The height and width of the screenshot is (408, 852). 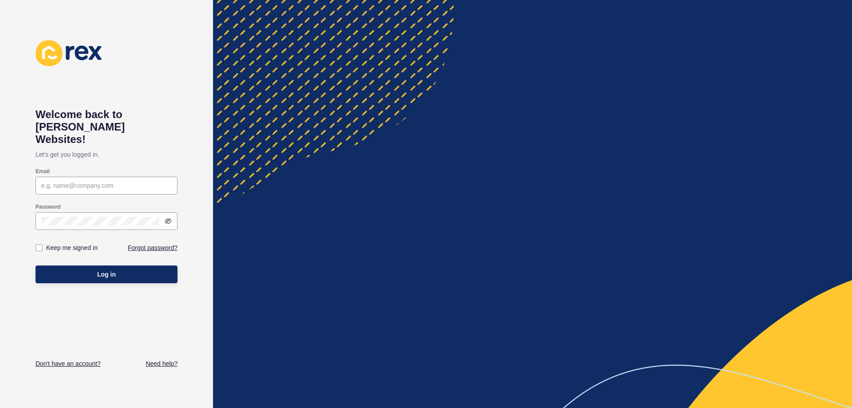 What do you see at coordinates (106, 185) in the screenshot?
I see `input: e.g. name@company.com` at bounding box center [106, 185].